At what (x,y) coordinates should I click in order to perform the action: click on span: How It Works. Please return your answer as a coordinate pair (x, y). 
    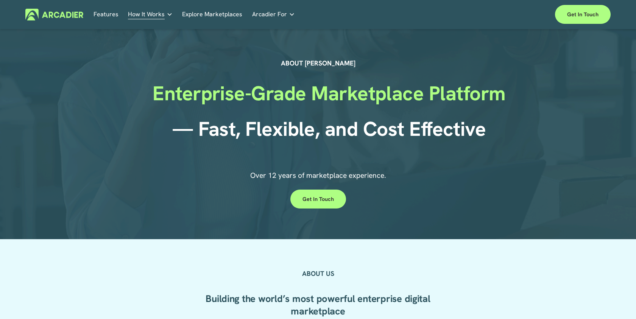
    Looking at the image, I should click on (146, 14).